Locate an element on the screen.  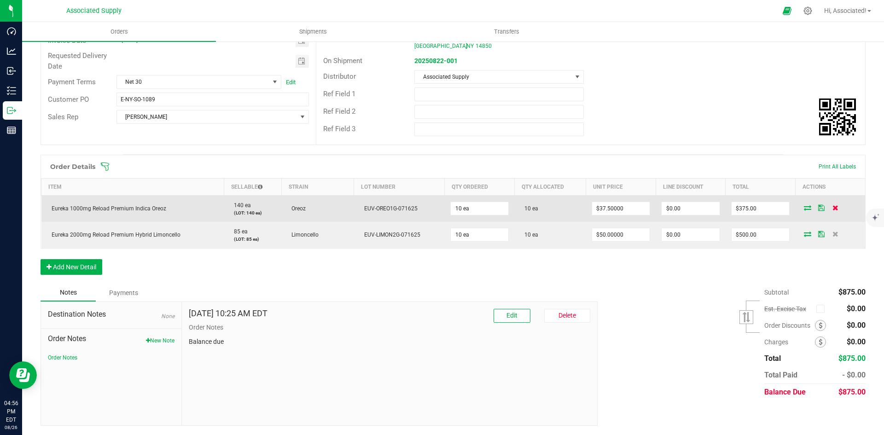
div: Notes is located at coordinates (68, 293).